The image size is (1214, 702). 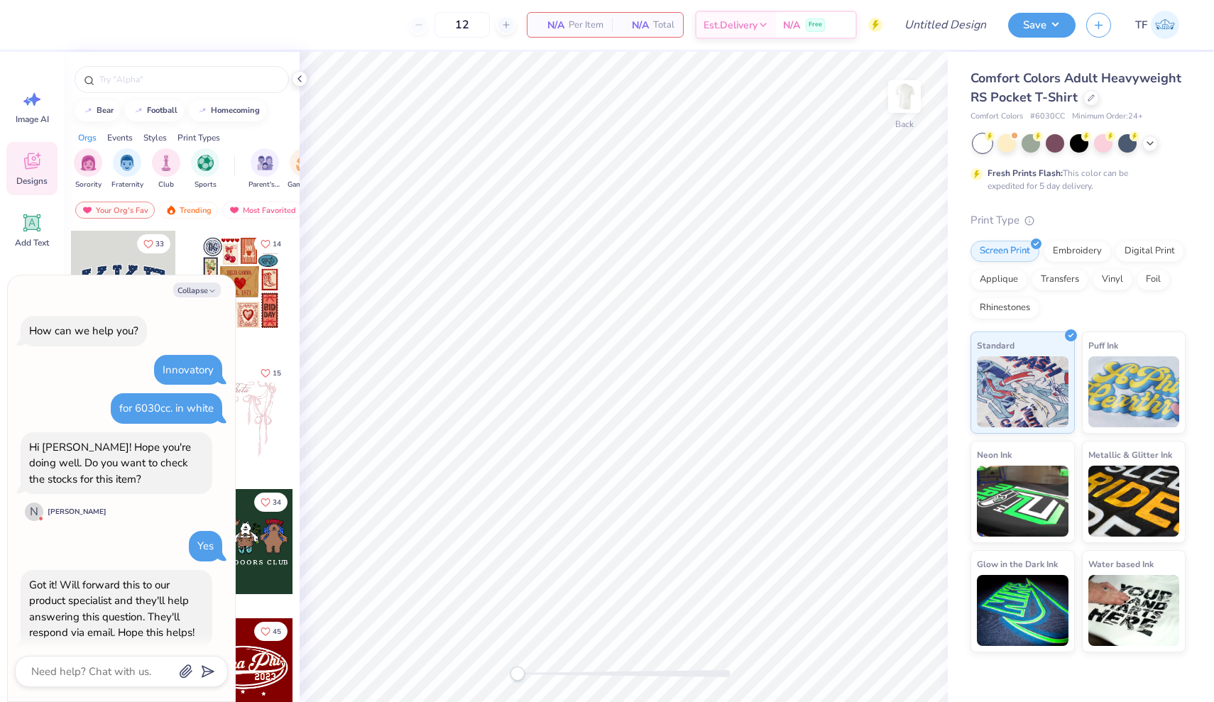 I want to click on div: Accessibility label, so click(x=518, y=674).